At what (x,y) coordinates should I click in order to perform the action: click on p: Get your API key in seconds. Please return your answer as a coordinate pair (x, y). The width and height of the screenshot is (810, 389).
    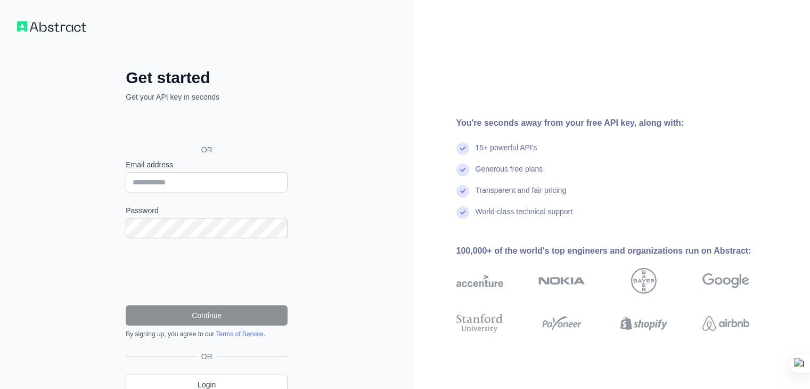
    Looking at the image, I should click on (207, 97).